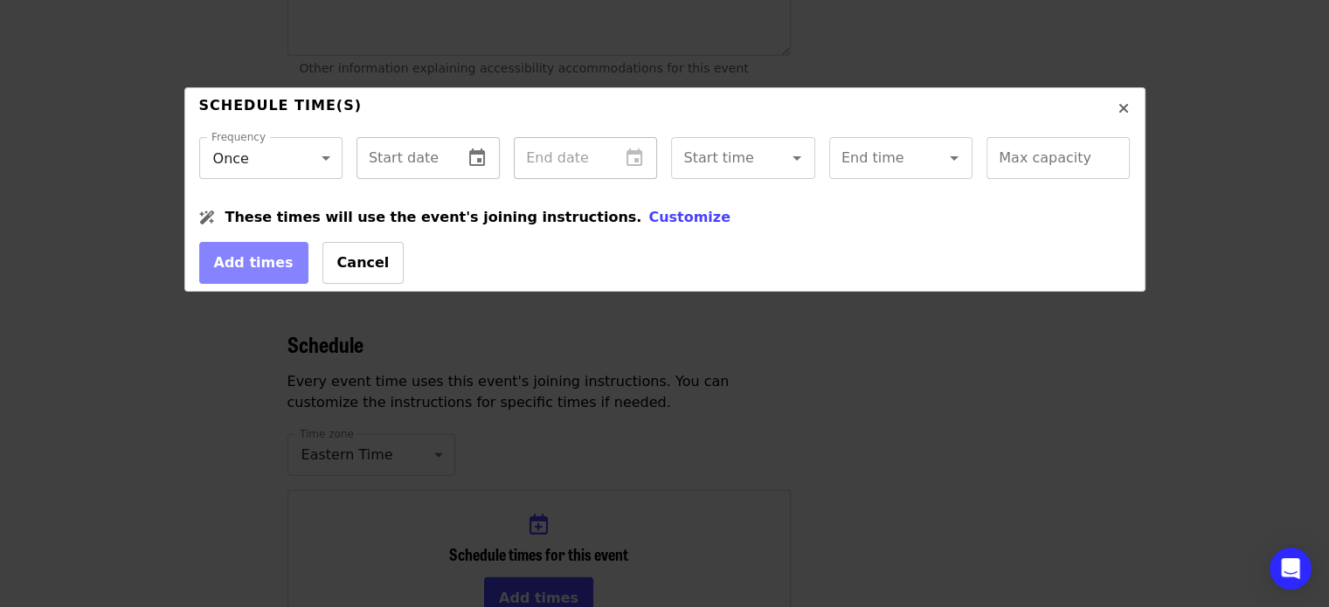  Describe the element at coordinates (280, 113) in the screenshot. I see `div: Schedule time(s)` at that location.